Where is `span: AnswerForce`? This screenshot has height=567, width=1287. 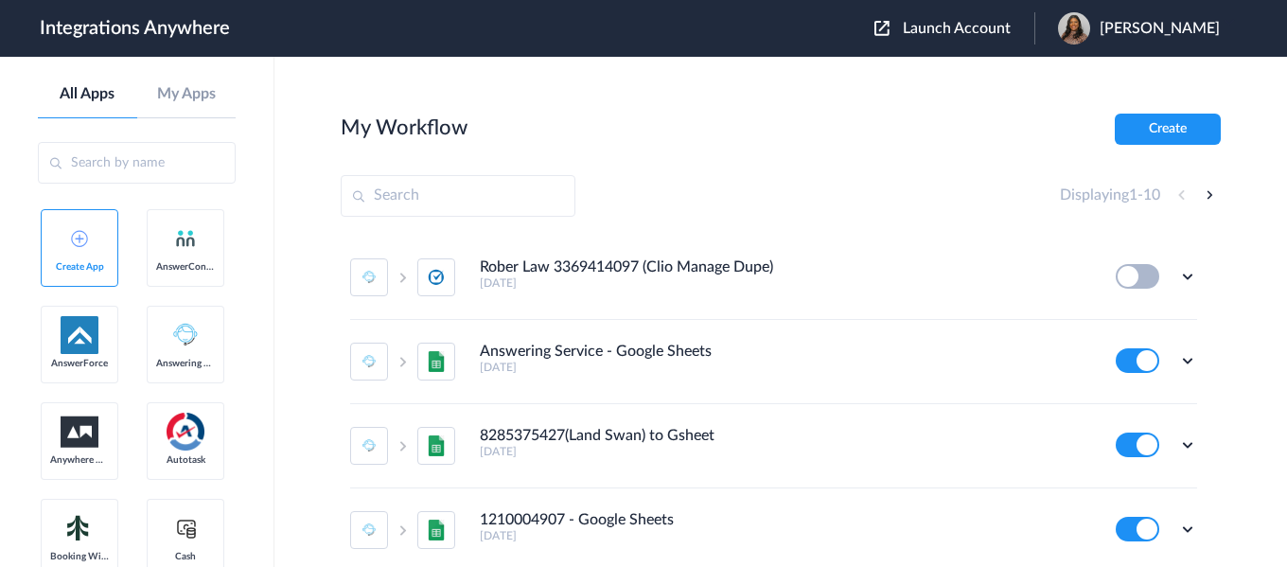 span: AnswerForce is located at coordinates (79, 363).